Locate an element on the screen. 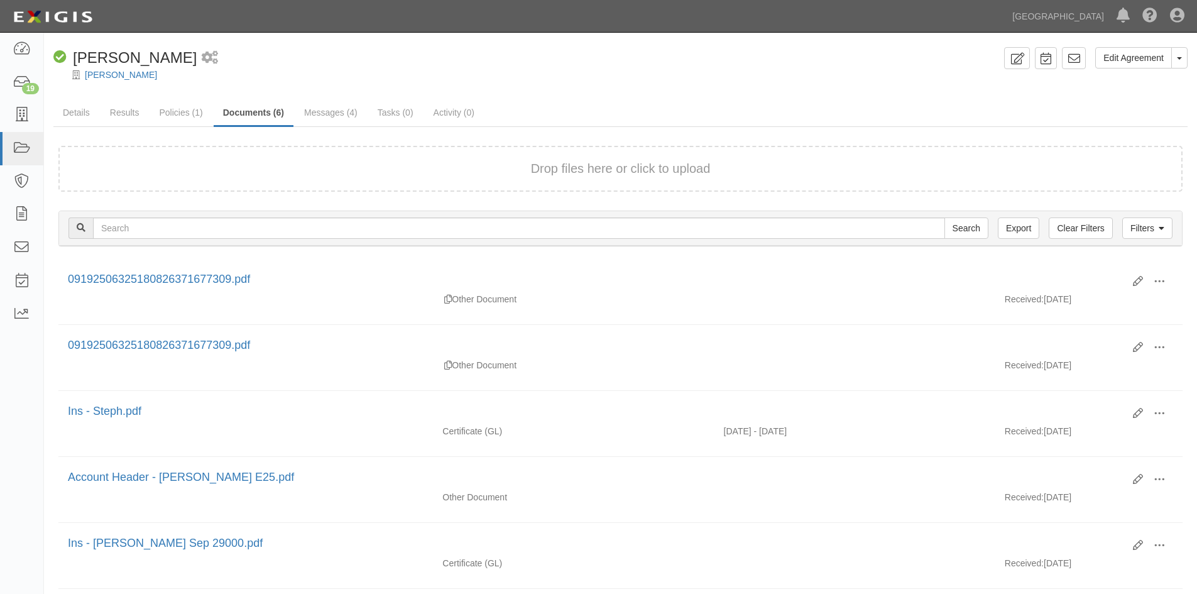  a: Export is located at coordinates (1018, 228).